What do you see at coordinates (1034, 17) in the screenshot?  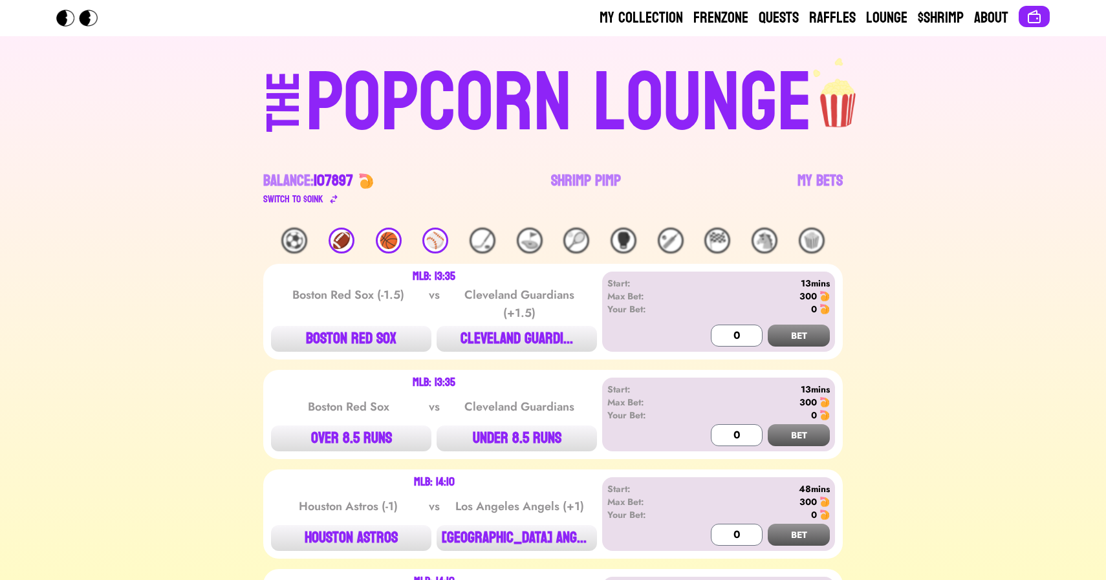 I see `img: Connect wallet` at bounding box center [1034, 17].